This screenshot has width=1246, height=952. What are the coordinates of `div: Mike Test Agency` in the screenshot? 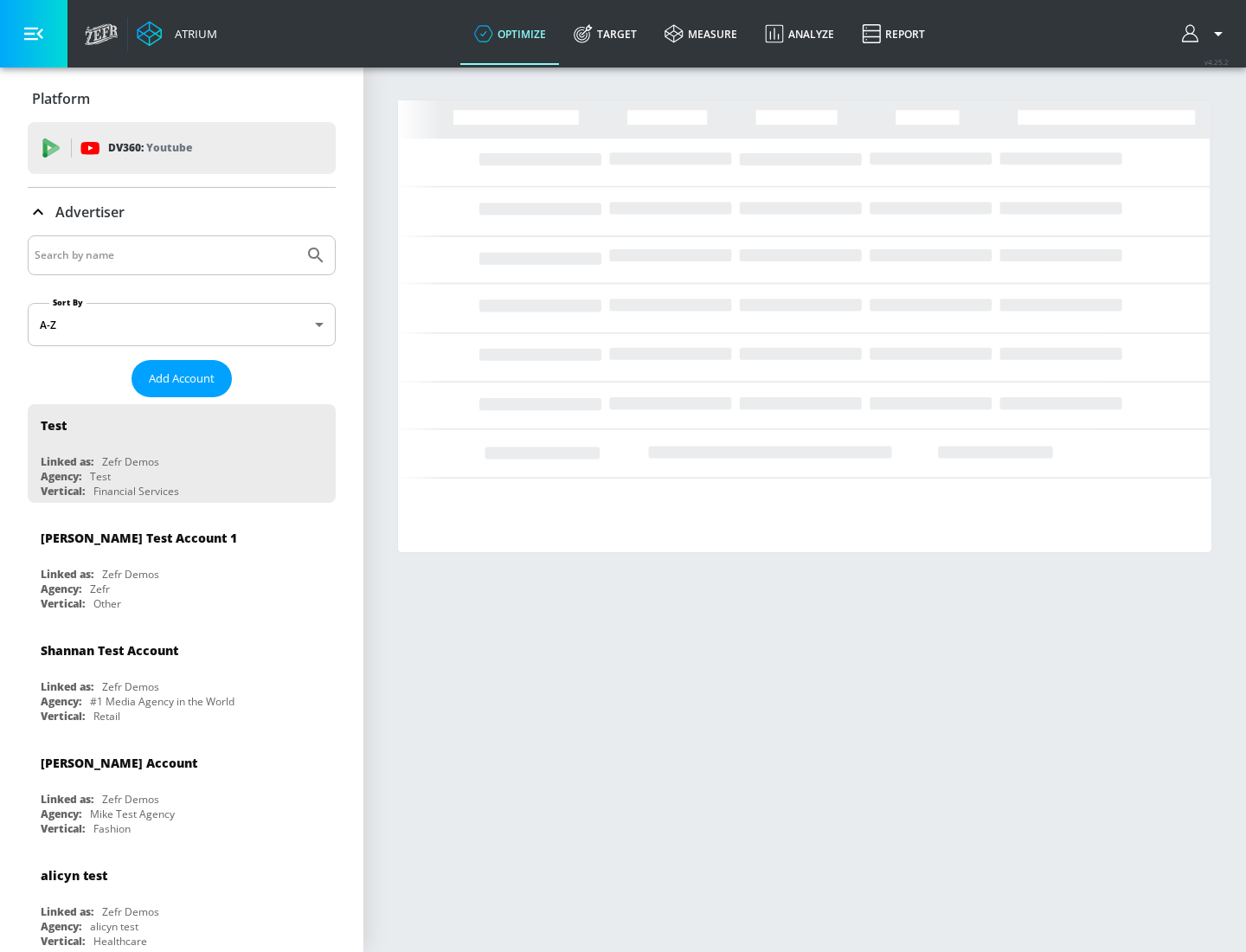 It's located at (132, 813).